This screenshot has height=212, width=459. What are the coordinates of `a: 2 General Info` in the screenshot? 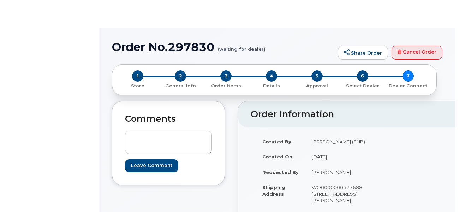 It's located at (180, 85).